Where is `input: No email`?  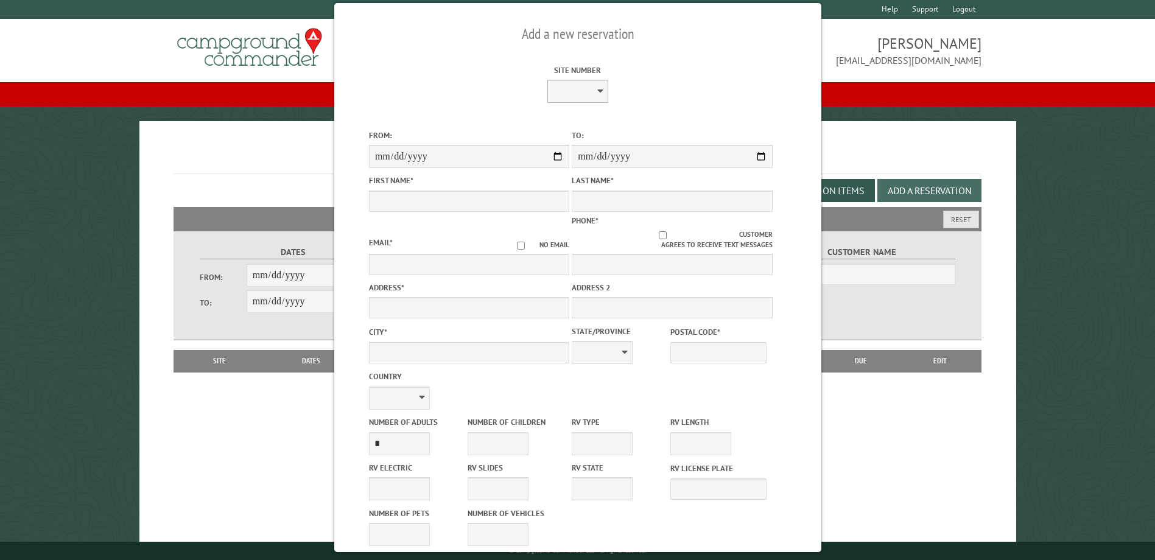
input: No email is located at coordinates (520, 245).